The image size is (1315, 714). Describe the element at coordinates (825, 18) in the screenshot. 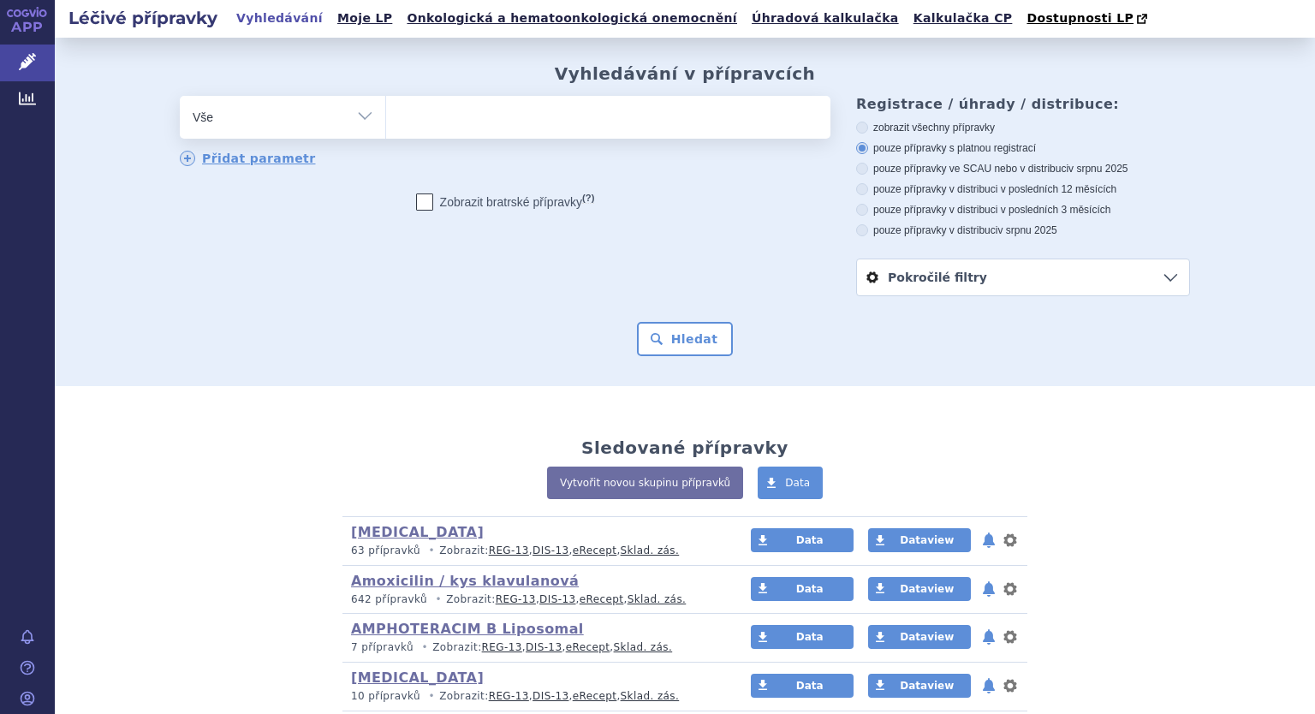

I see `a: Úhradová kalkulačka` at that location.